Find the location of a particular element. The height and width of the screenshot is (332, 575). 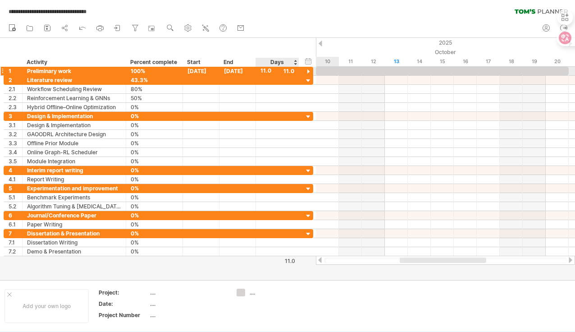

div: Preliminary work is located at coordinates (74, 71).